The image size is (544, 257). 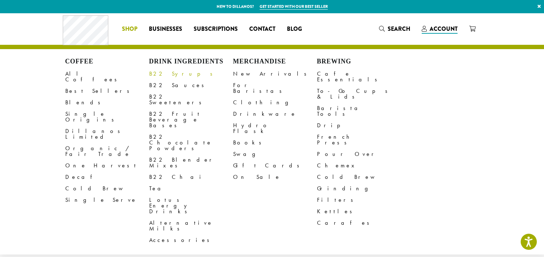 I want to click on a: Chemex, so click(x=359, y=166).